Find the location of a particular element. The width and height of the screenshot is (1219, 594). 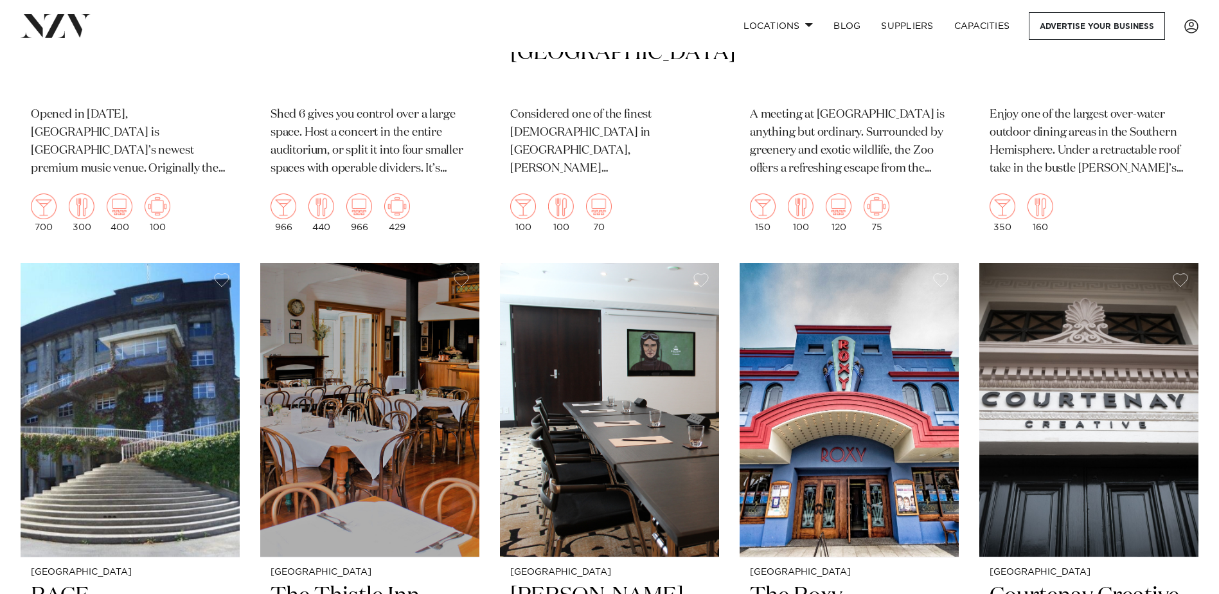

img: nzv-logo.png is located at coordinates (55, 26).